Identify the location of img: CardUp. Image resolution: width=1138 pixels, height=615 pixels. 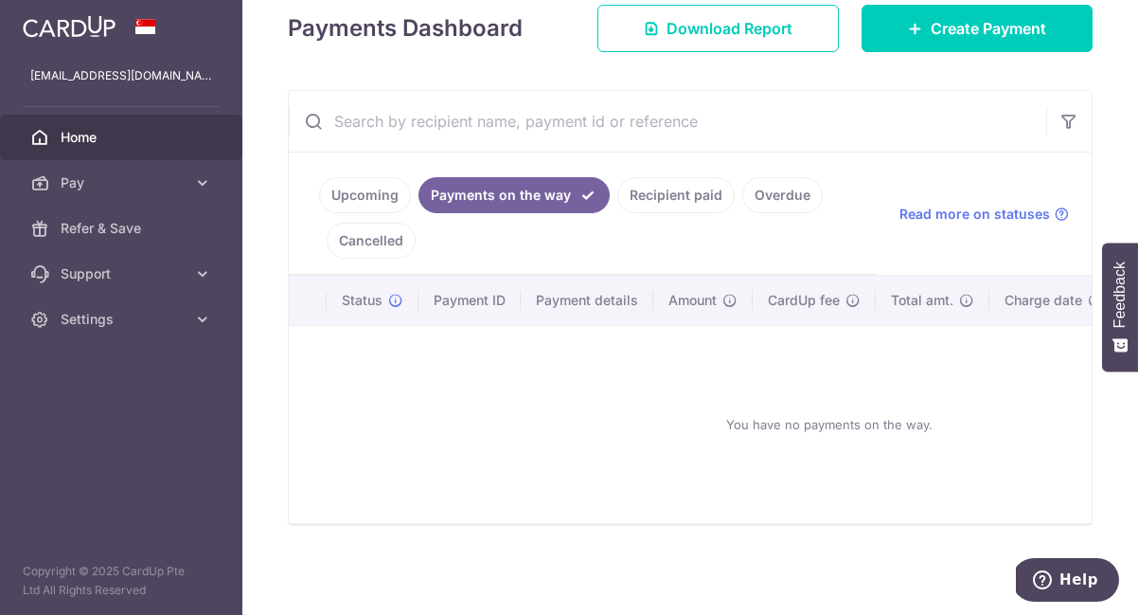
(69, 27).